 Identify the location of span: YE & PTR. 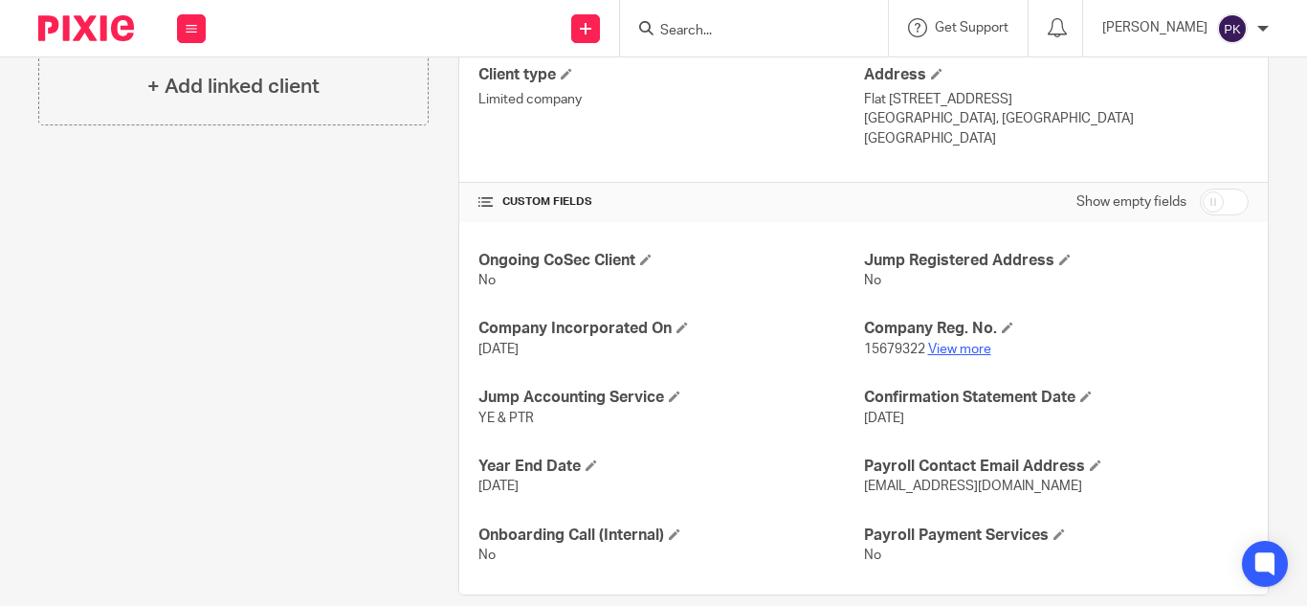
(506, 418).